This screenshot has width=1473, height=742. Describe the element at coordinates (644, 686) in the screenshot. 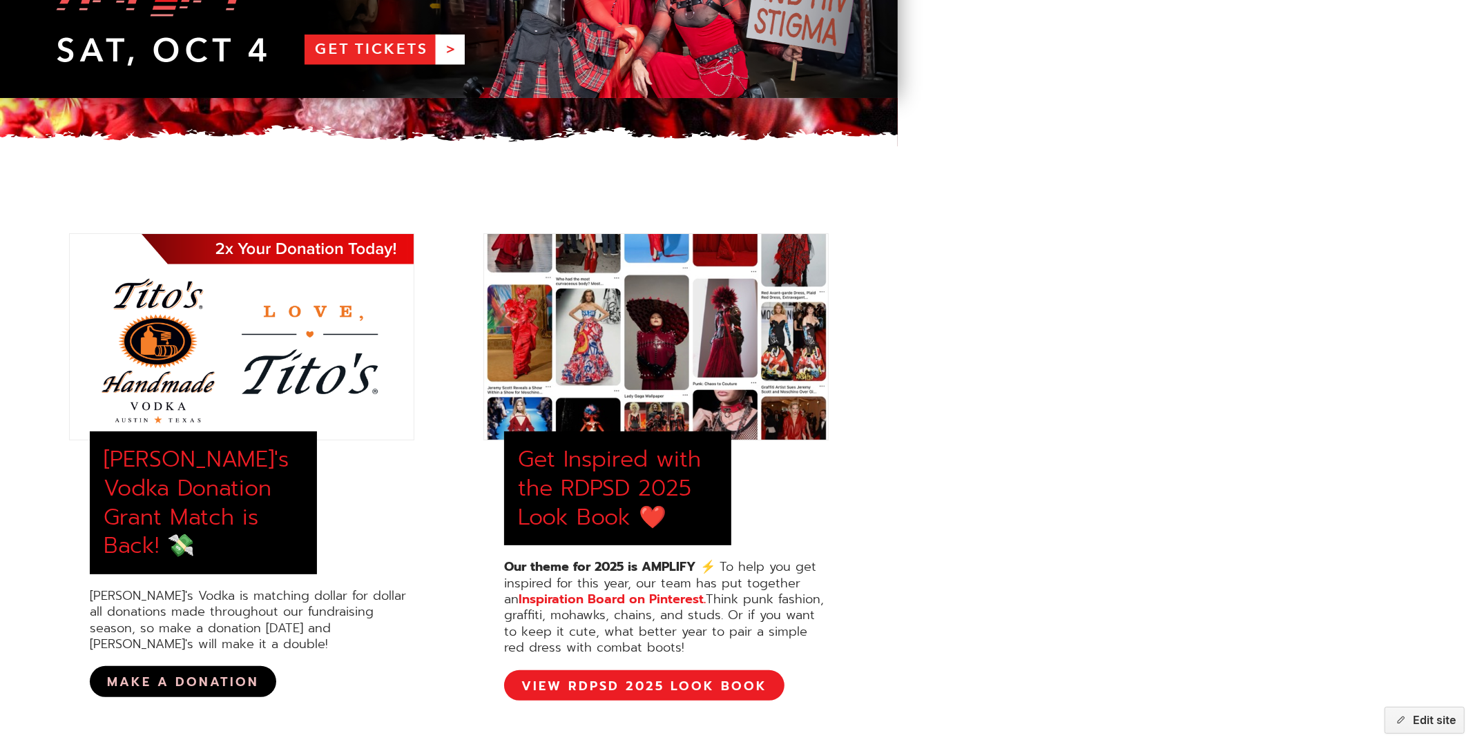

I see `a: View RDPSD 2025 Look Book` at that location.